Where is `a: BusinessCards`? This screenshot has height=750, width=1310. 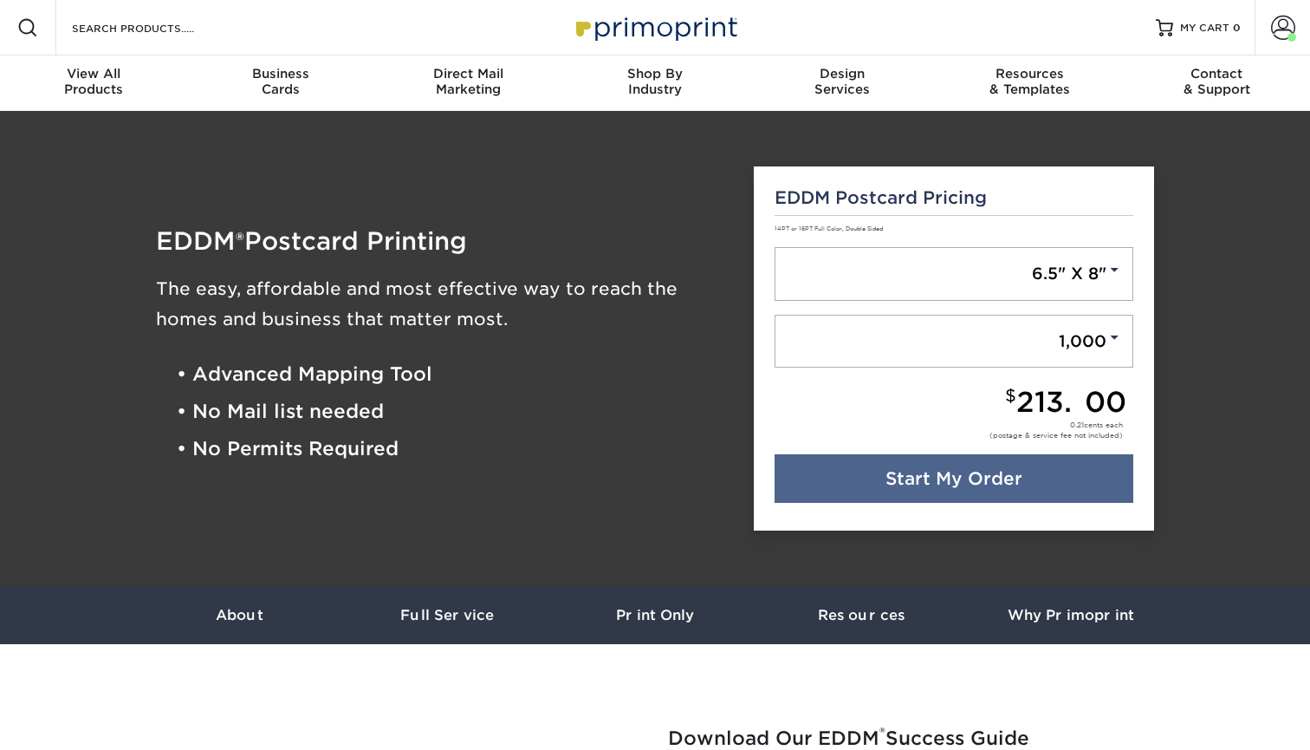
a: BusinessCards is located at coordinates (281, 83).